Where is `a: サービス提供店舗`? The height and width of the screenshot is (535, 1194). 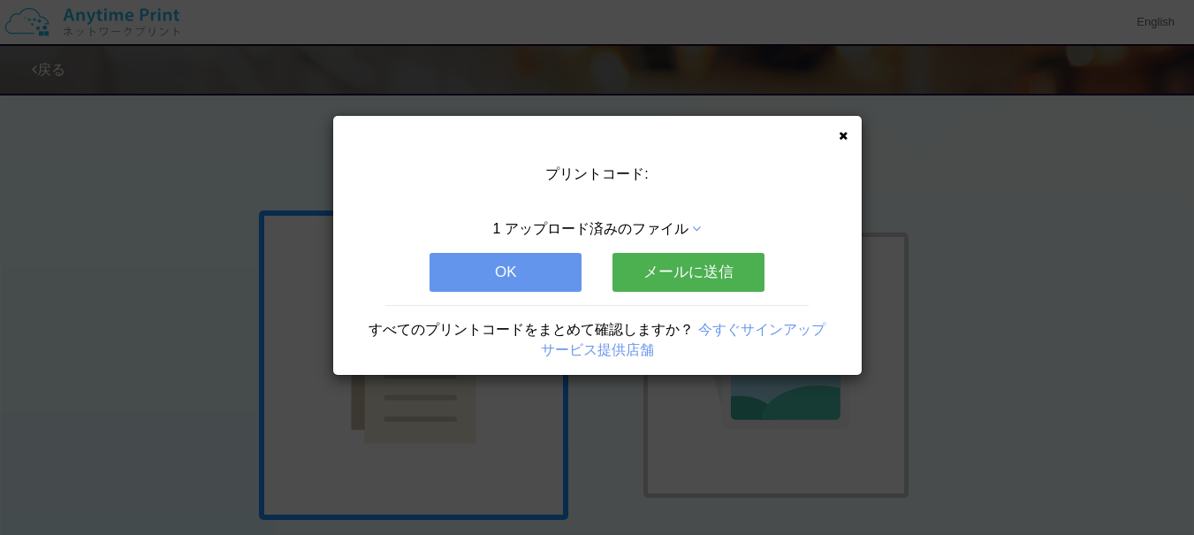
a: サービス提供店舗 is located at coordinates (598, 349).